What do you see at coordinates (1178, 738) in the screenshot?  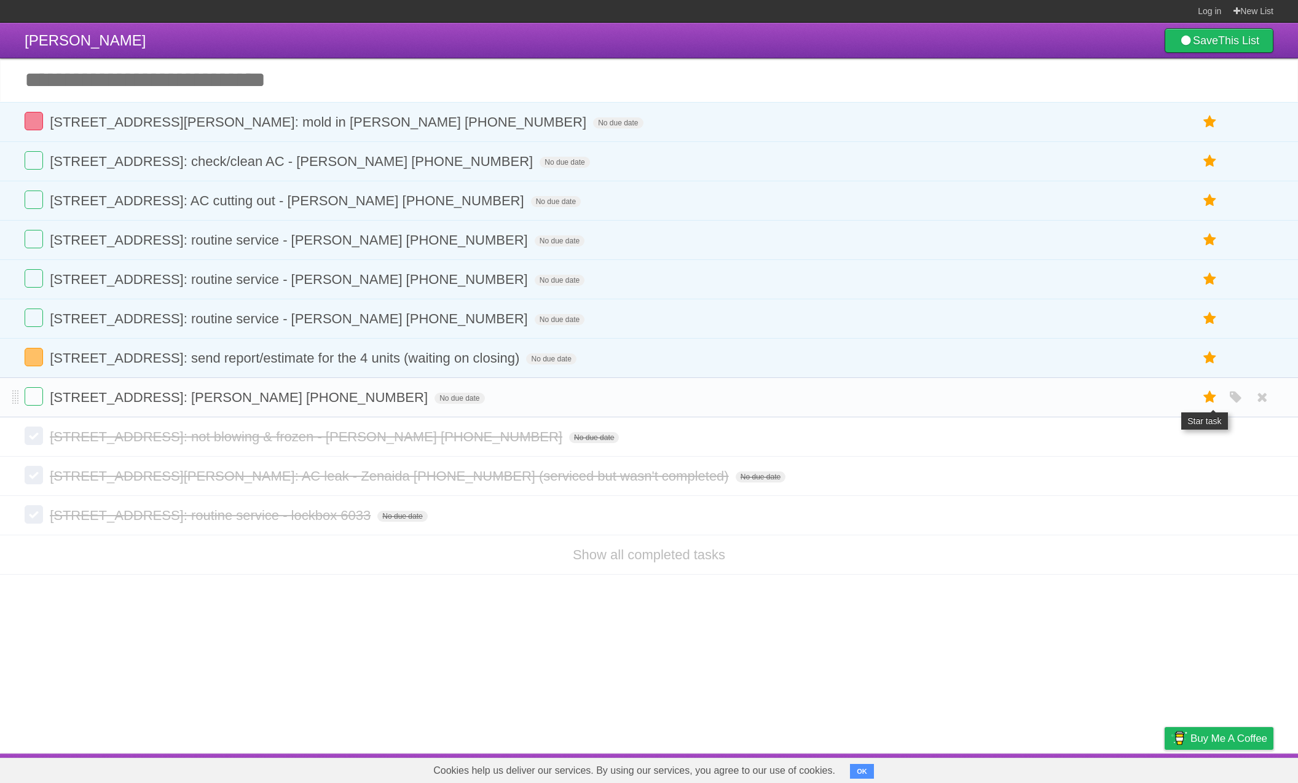 I see `img: Buy me a coffee` at bounding box center [1178, 738].